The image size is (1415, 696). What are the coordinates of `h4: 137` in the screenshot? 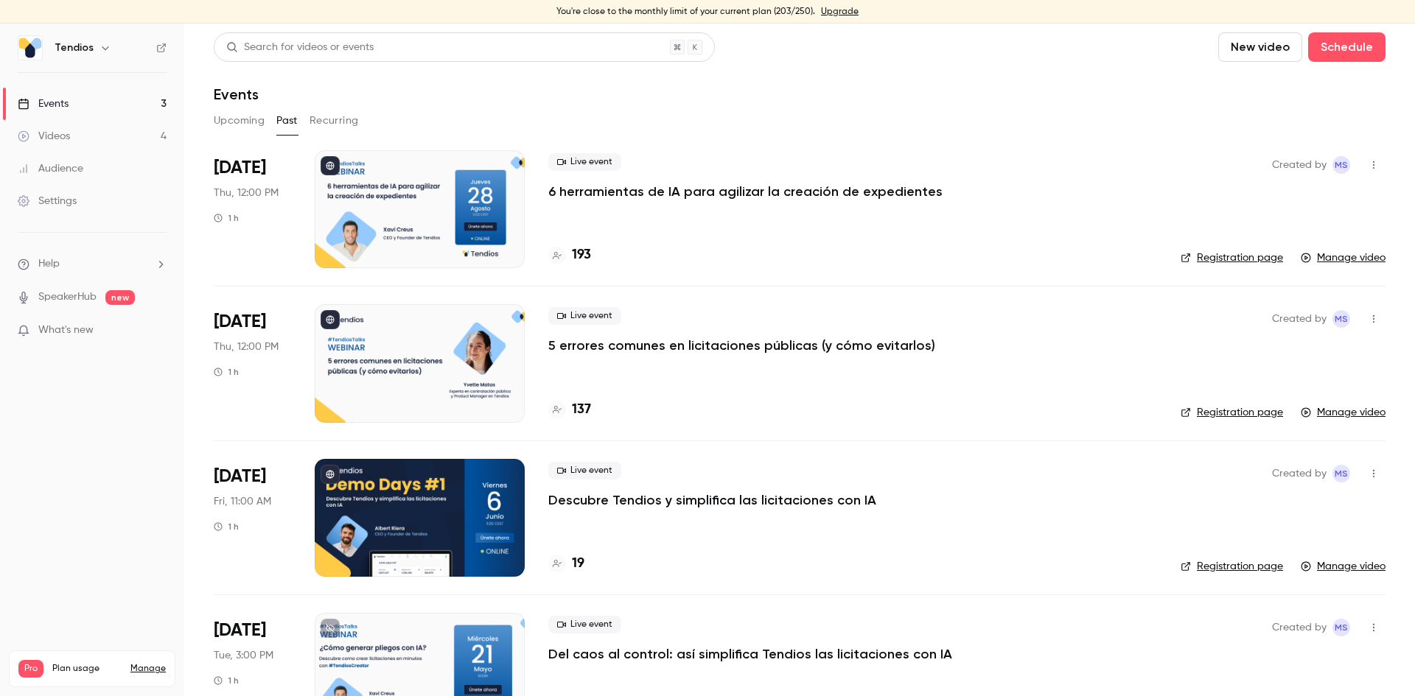 It's located at (581, 410).